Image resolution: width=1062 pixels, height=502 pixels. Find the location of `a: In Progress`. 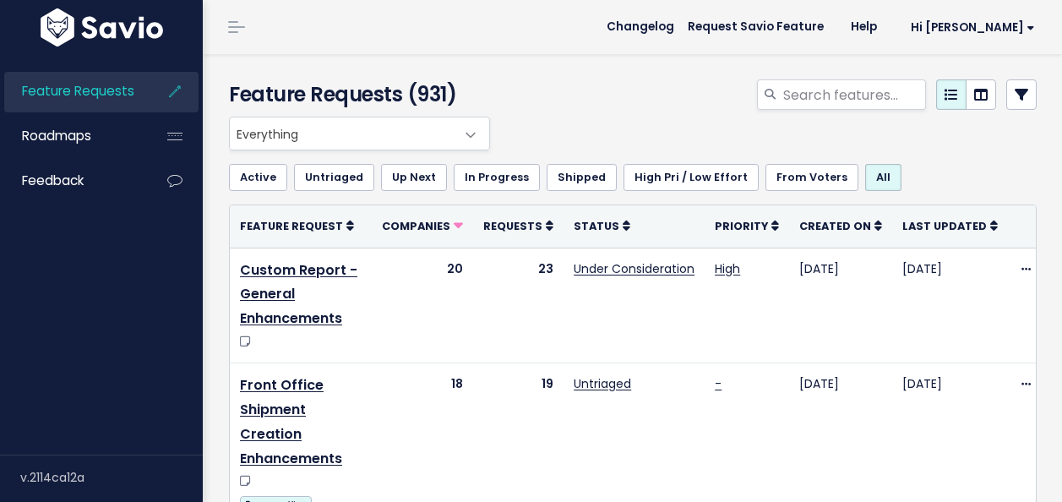

a: In Progress is located at coordinates (497, 177).